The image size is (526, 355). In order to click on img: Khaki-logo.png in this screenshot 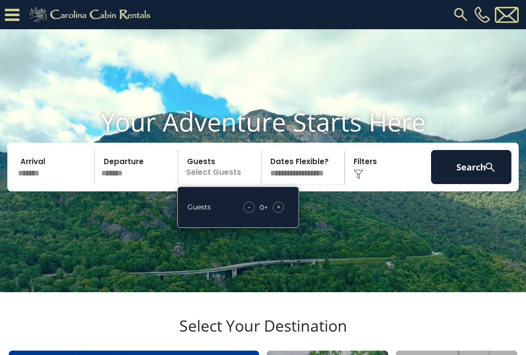, I will do `click(92, 15)`.